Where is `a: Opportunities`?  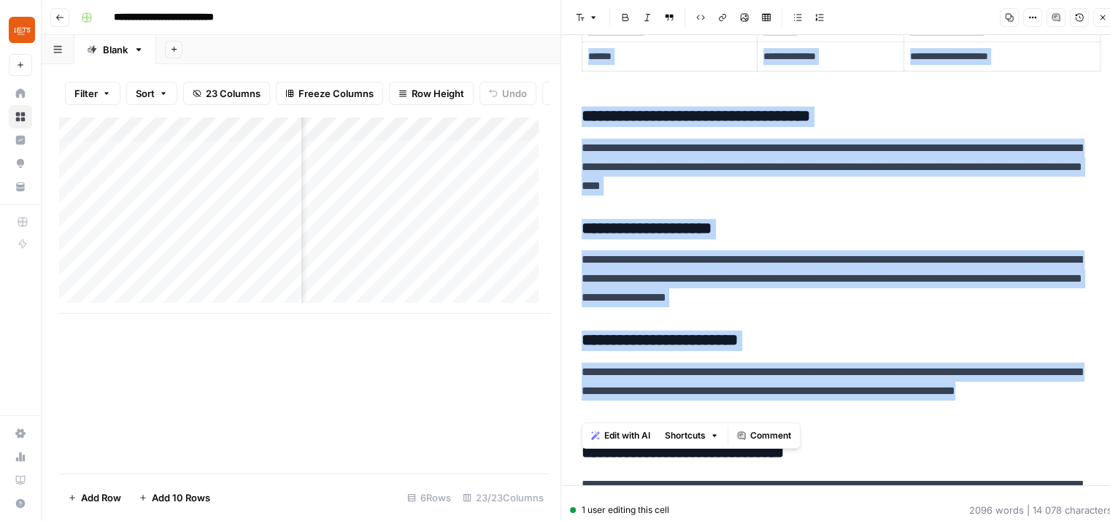 a: Opportunities is located at coordinates (20, 163).